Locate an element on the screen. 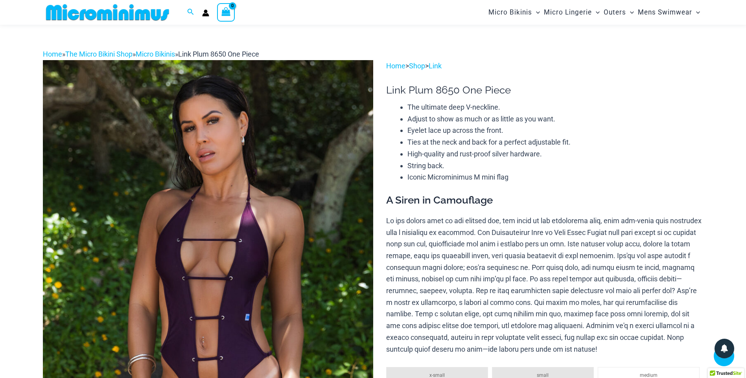 This screenshot has height=378, width=746. p: Lo ips dolors amet co adi elitsed doe, tem incid ut lab etdolorema aliq, enim adm-venia quis nost... is located at coordinates (545, 285).